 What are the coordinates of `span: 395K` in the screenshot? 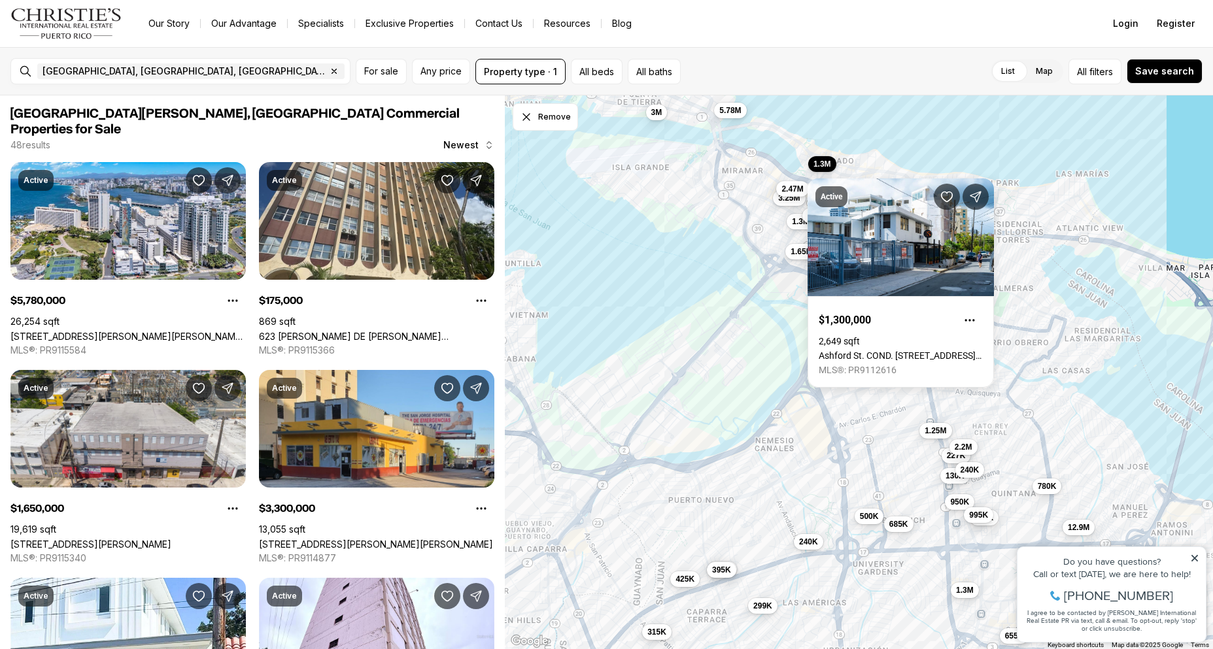 It's located at (721, 570).